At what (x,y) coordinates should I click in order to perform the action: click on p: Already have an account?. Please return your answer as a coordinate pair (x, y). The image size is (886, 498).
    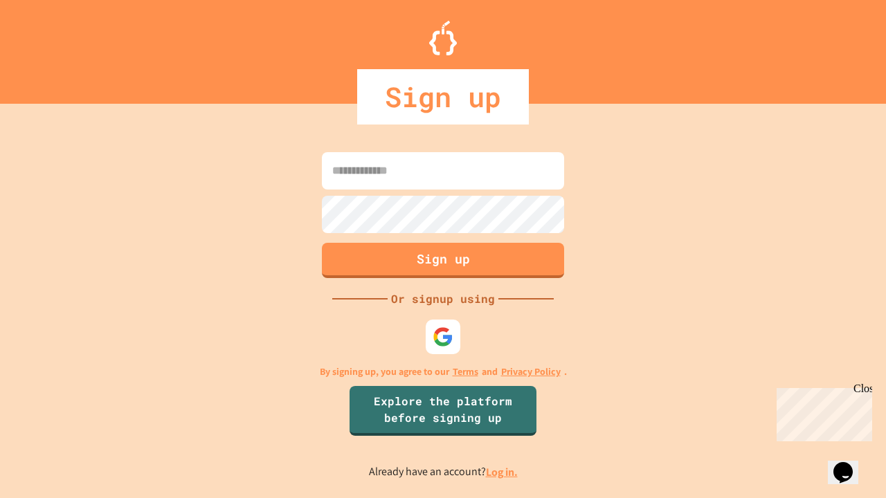
    Looking at the image, I should click on (443, 472).